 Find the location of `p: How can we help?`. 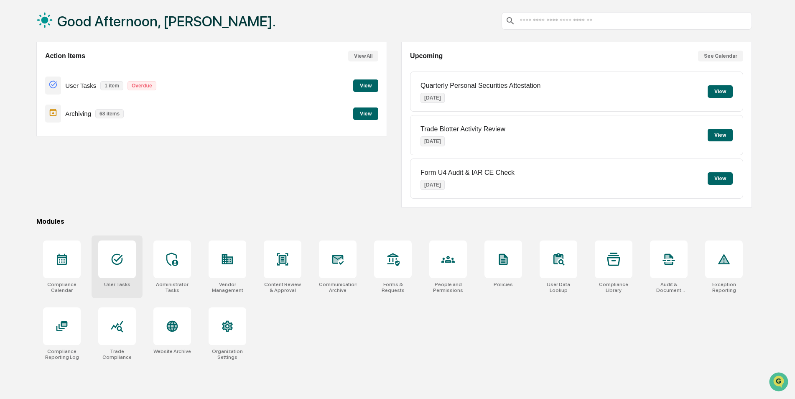

p: How can we help? is located at coordinates (80, 24).